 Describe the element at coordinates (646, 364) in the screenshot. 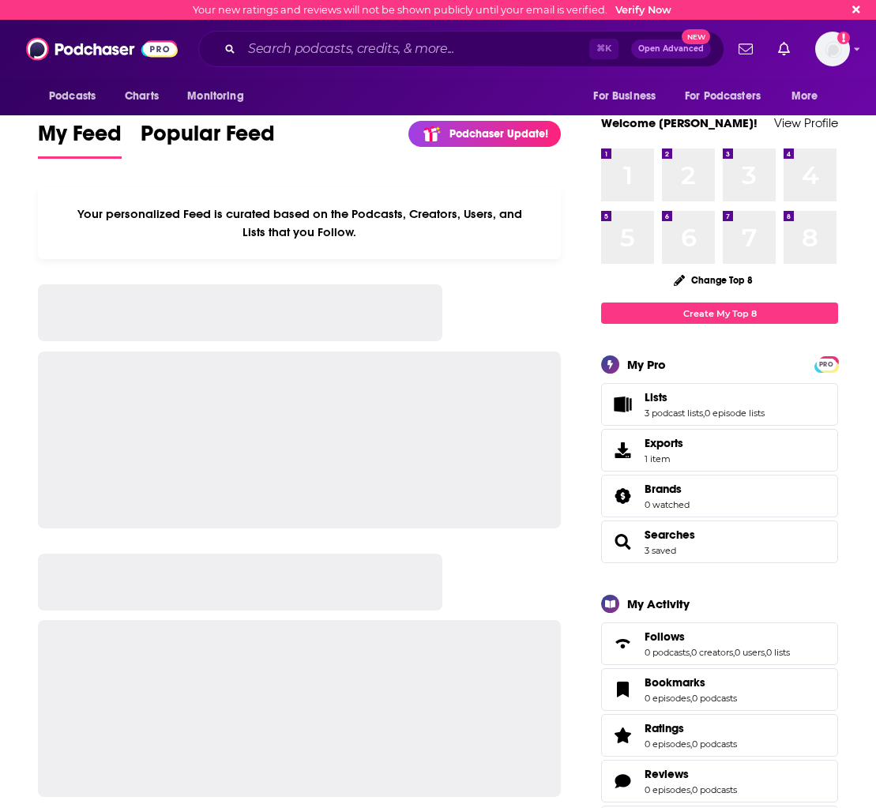

I see `div: My Pro` at that location.